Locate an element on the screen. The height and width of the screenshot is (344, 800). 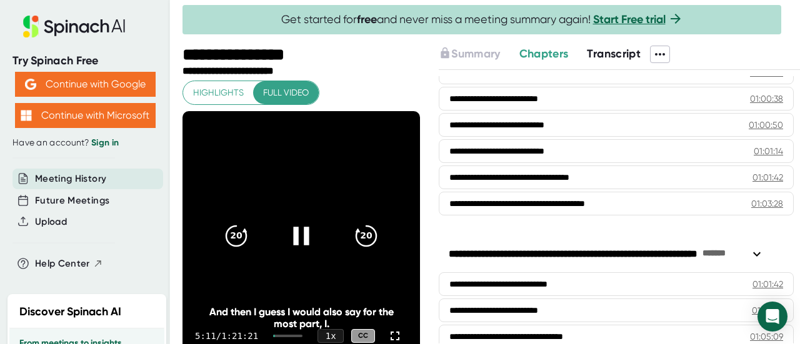
div: 01:01:14 is located at coordinates (768, 151).